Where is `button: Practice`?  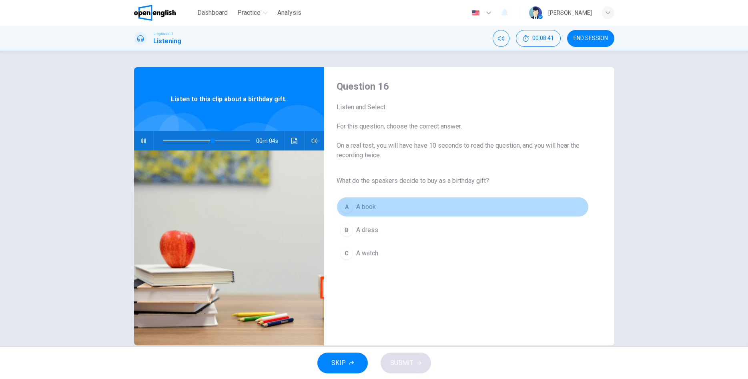 button: Practice is located at coordinates (253, 13).